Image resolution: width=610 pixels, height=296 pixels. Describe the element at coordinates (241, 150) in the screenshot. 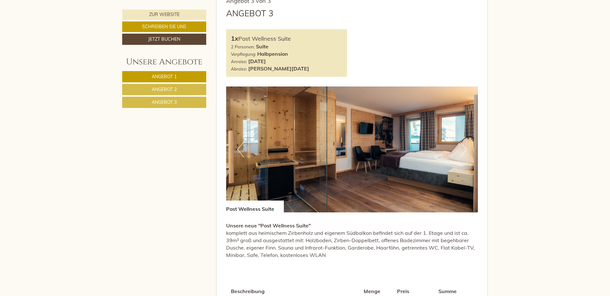

I see `button: Previous` at that location.